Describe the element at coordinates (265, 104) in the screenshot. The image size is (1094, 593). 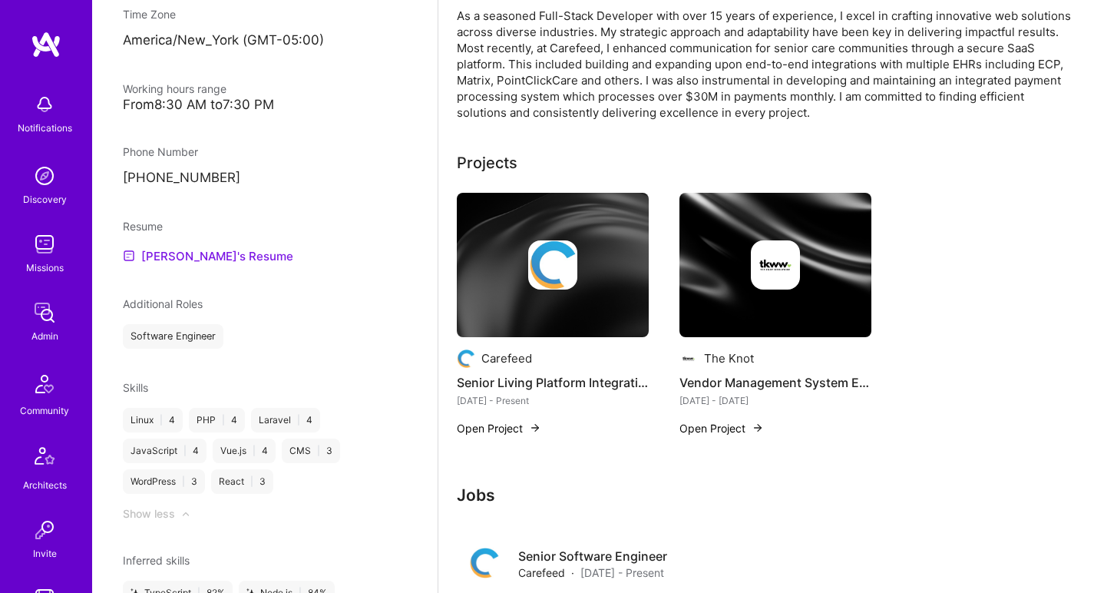
I see `div: From 8:30 AM to 7:30 PM` at that location.